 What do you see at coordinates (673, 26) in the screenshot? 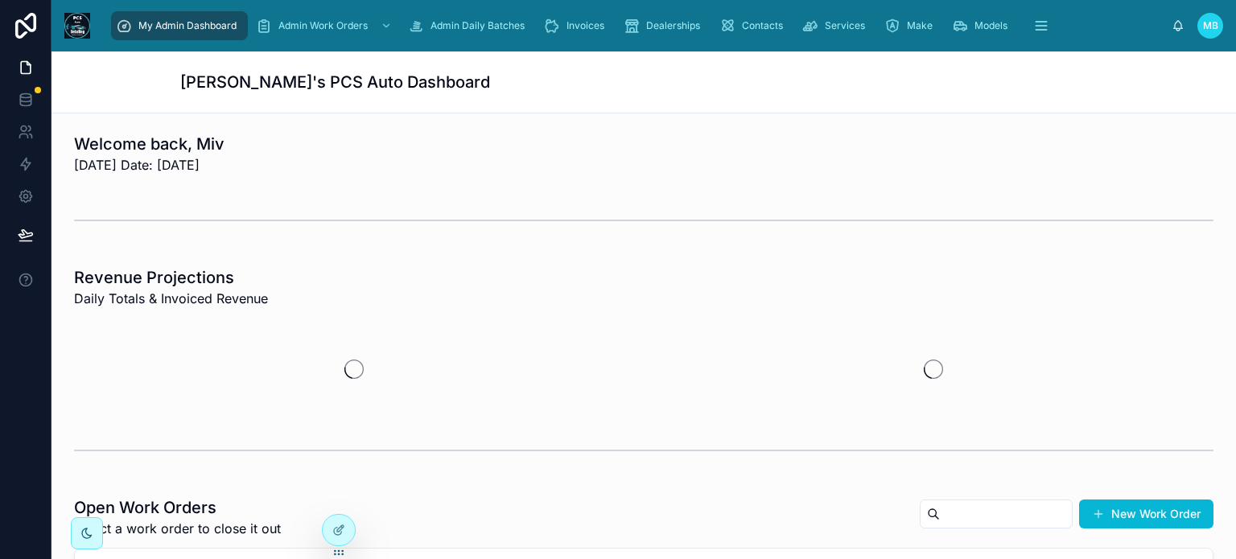
I see `span: Dealerships` at bounding box center [673, 26].